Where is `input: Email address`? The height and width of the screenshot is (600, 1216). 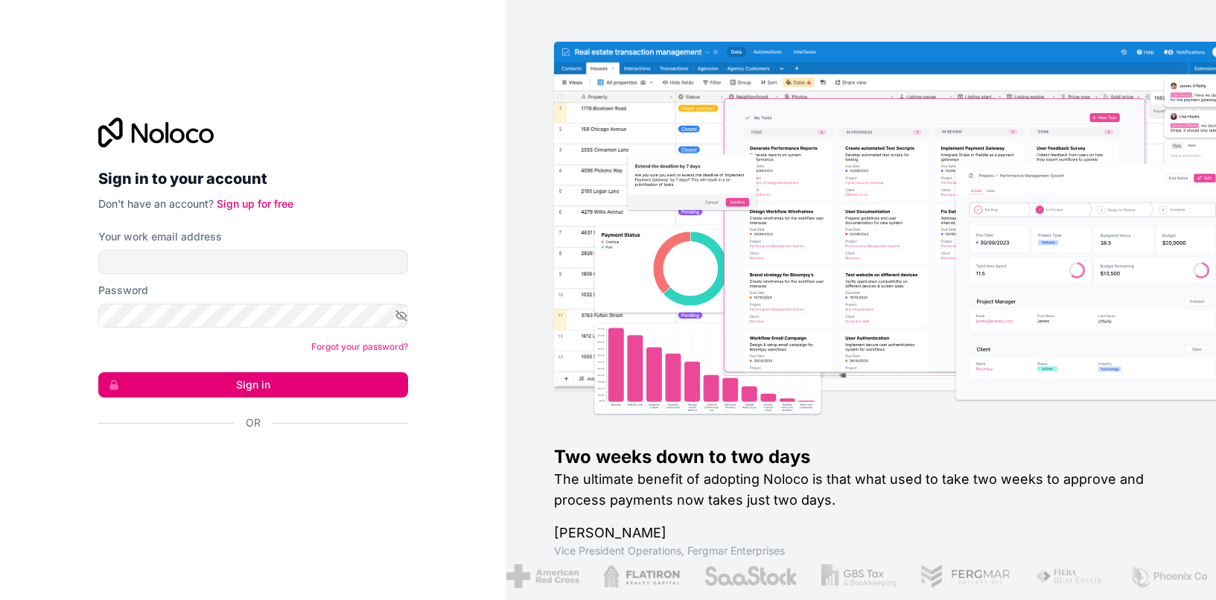
input: Email address is located at coordinates (253, 262).